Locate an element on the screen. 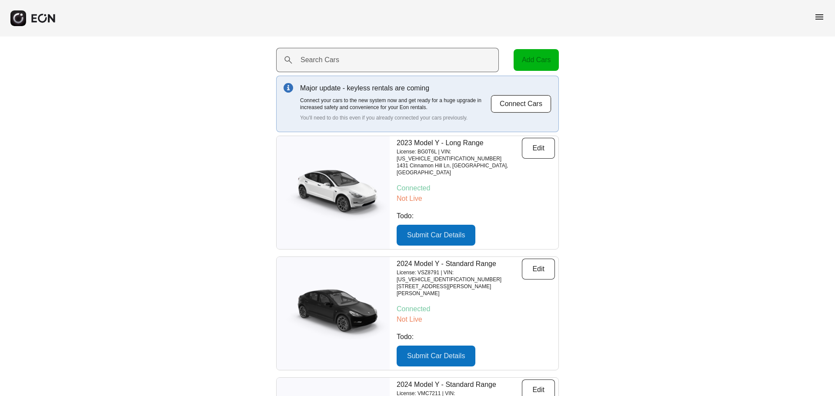  img: info is located at coordinates (288, 88).